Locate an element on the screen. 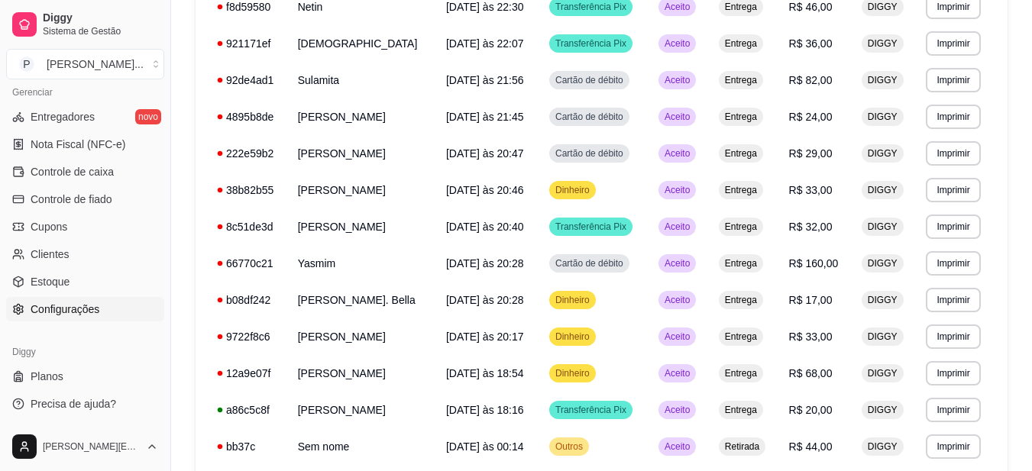  div: 222e59b2 is located at coordinates (248, 154).